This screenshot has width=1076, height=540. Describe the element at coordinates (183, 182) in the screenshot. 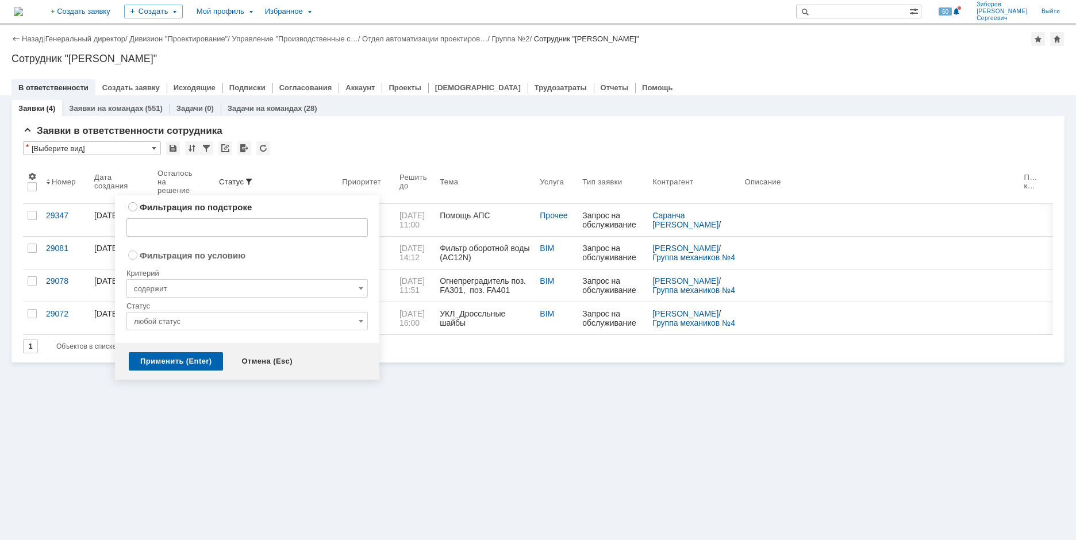

I see `th: Осталось на решение` at that location.